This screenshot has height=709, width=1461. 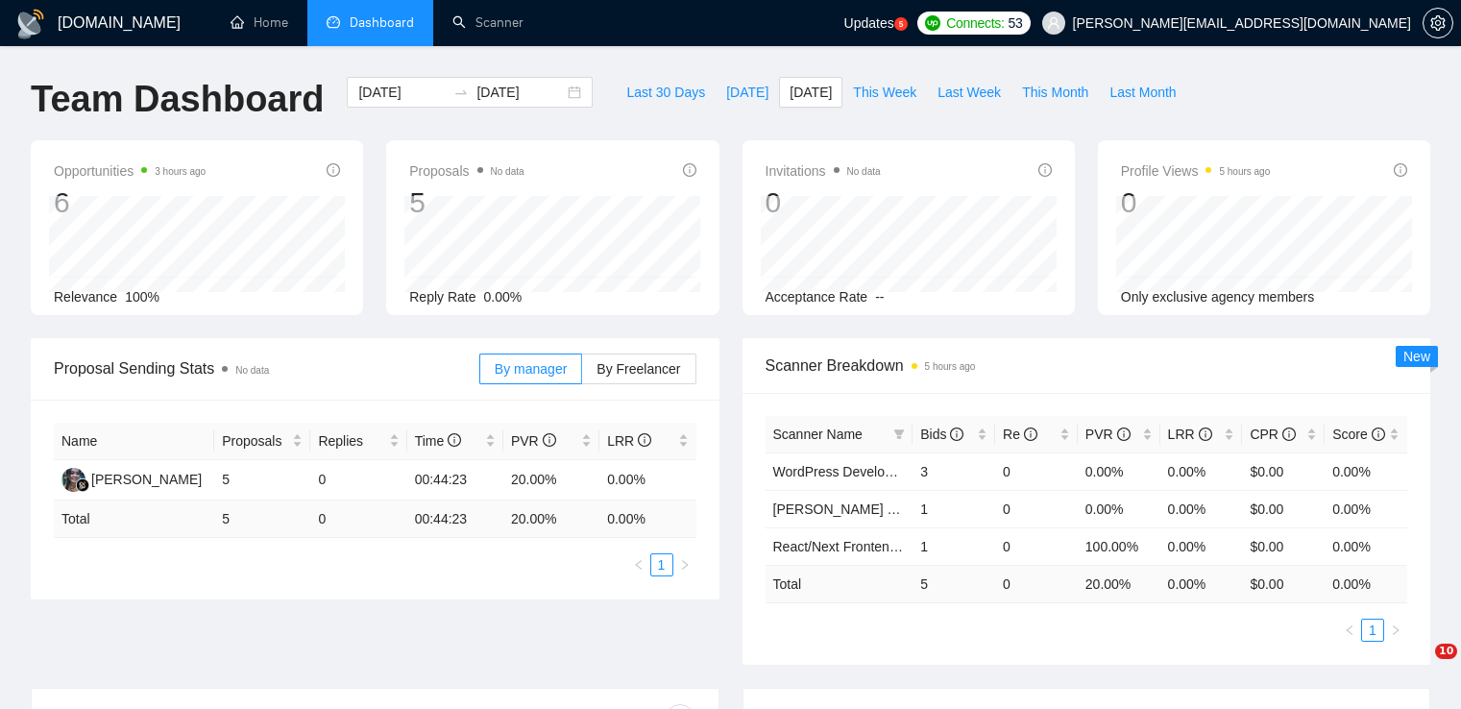 I want to click on div: 6, so click(x=130, y=203).